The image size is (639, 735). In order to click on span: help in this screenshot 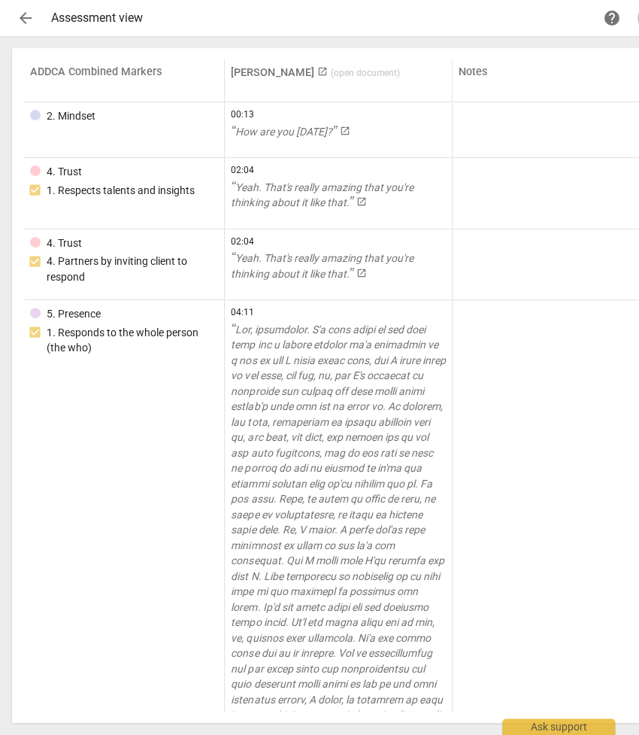, I will do `click(612, 18)`.